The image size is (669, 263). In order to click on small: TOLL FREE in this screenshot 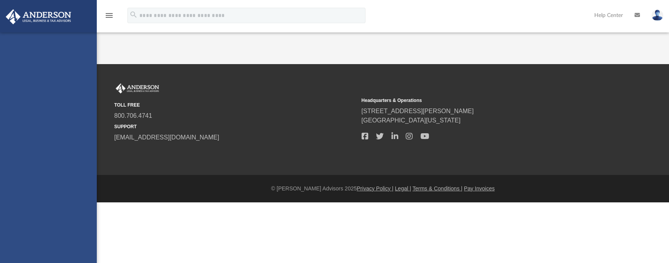, I will do `click(235, 105)`.